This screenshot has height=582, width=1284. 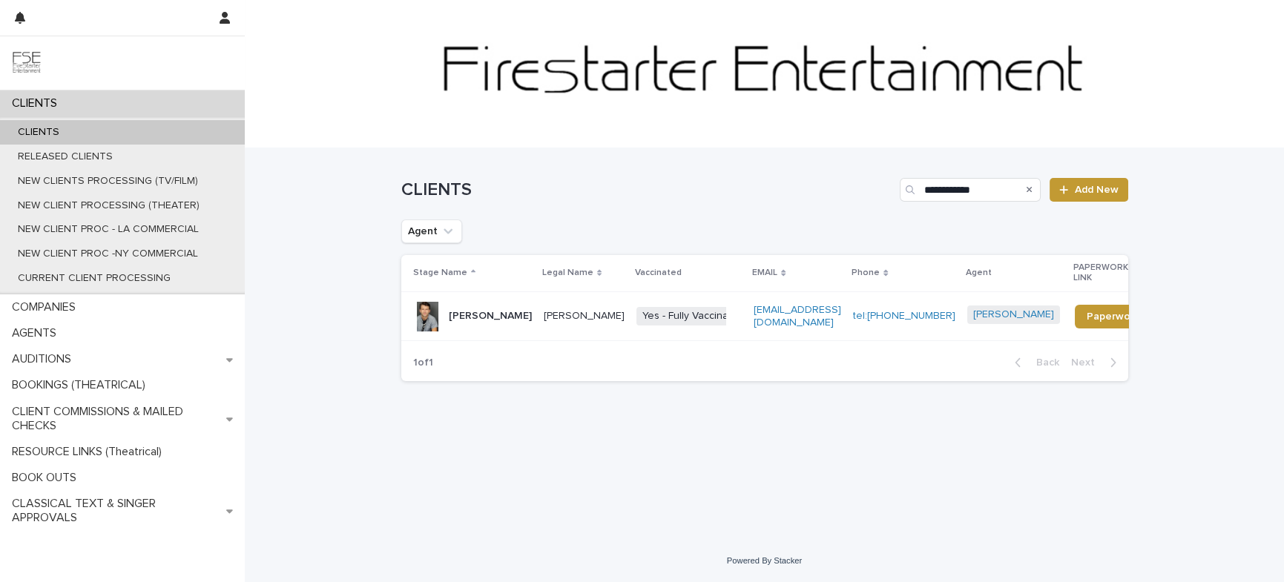 I want to click on span: Next, so click(x=1087, y=363).